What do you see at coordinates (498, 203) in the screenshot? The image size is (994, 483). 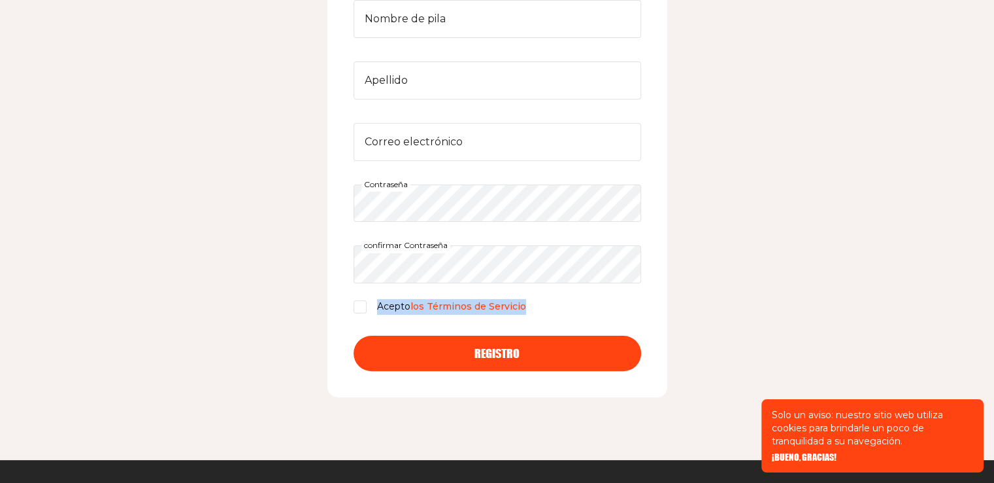 I see `input: Contraseña` at bounding box center [498, 203].